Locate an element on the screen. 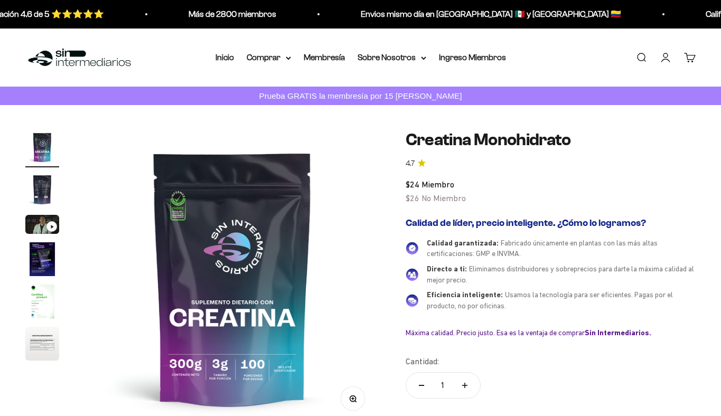  span: 4.7 is located at coordinates (410, 164).